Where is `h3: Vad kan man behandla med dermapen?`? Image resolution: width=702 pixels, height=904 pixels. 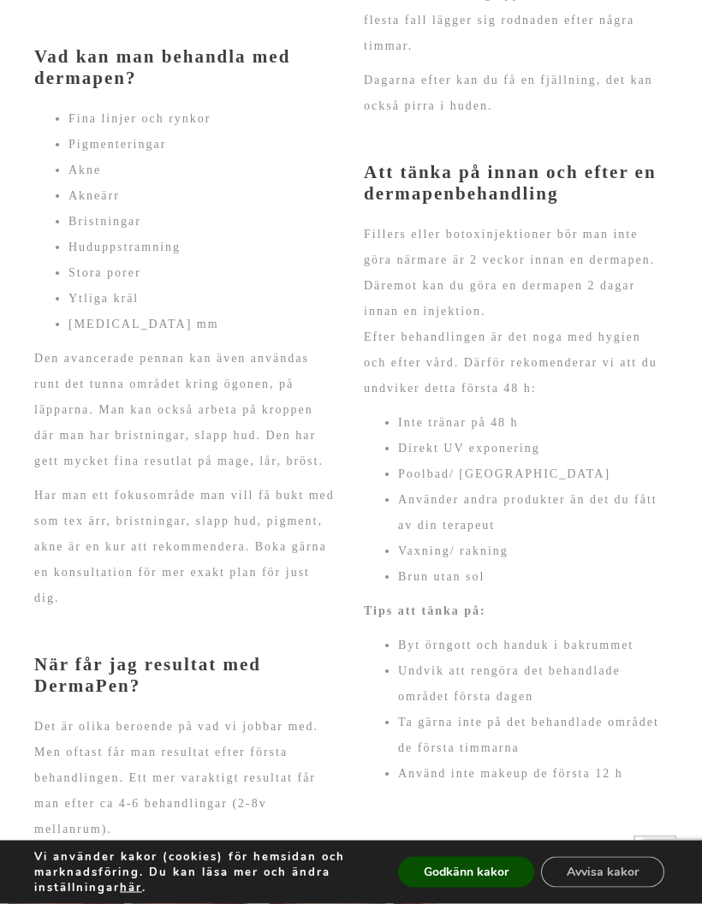
h3: Vad kan man behandla med dermapen? is located at coordinates (186, 69).